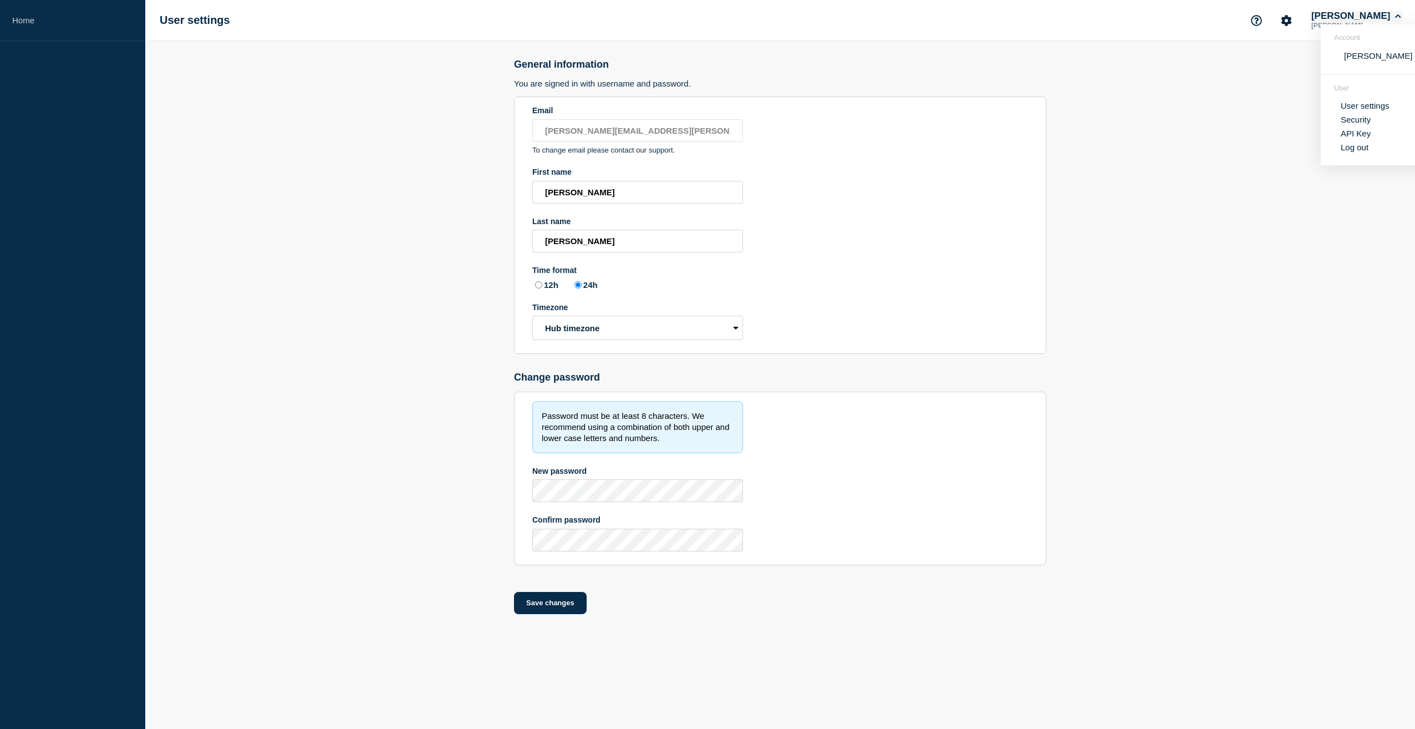 This screenshot has height=729, width=1415. Describe the element at coordinates (638, 520) in the screenshot. I see `div: Confirm password` at that location.